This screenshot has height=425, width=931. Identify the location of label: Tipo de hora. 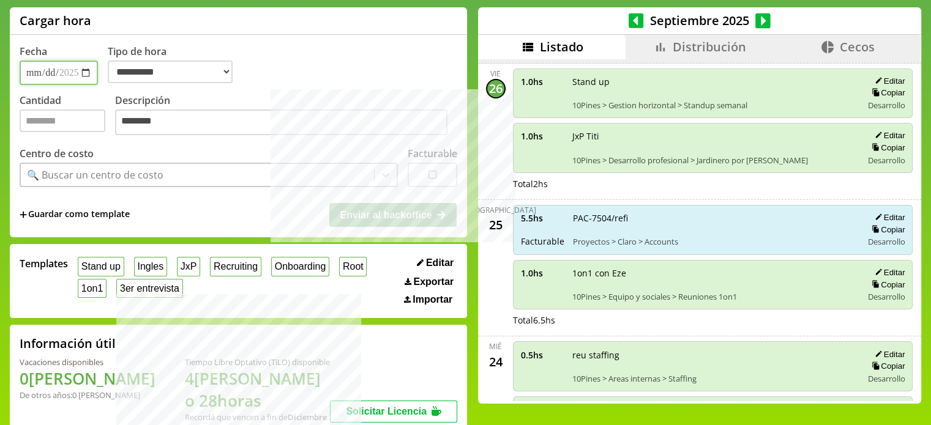
(175, 65).